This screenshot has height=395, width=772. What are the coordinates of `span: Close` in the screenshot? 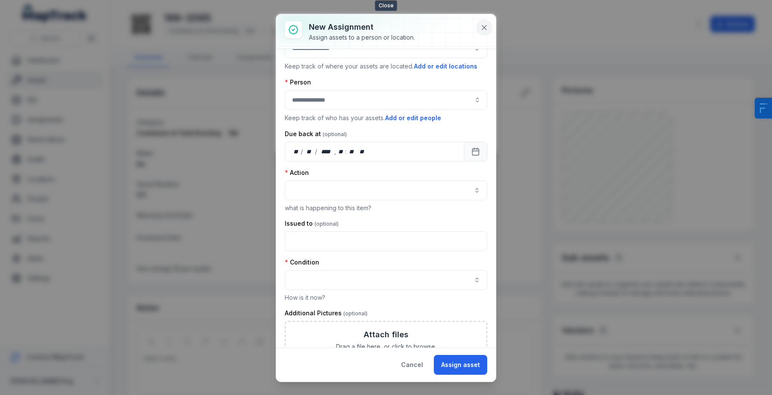 It's located at (386, 6).